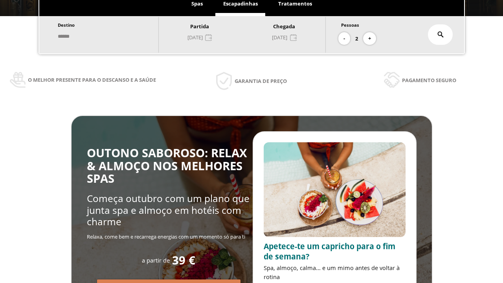  What do you see at coordinates (335, 190) in the screenshot?
I see `img: promo-sprunch.ElVl7oUD.webp` at bounding box center [335, 190].